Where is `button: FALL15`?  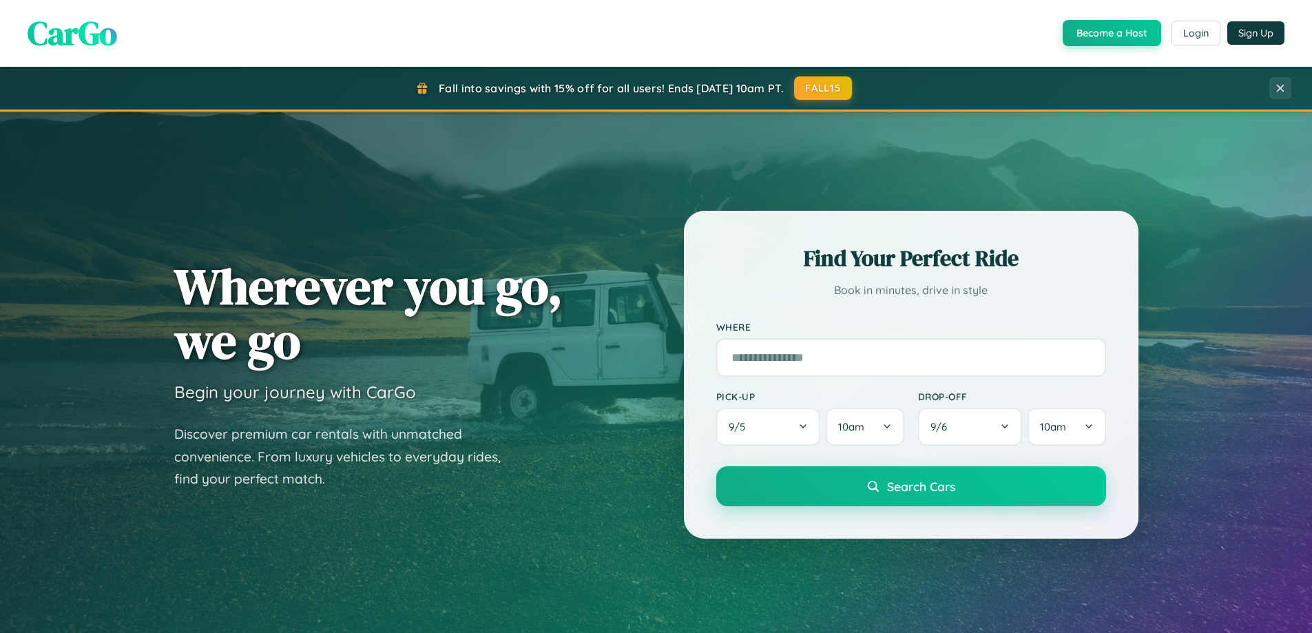 button: FALL15 is located at coordinates (823, 88).